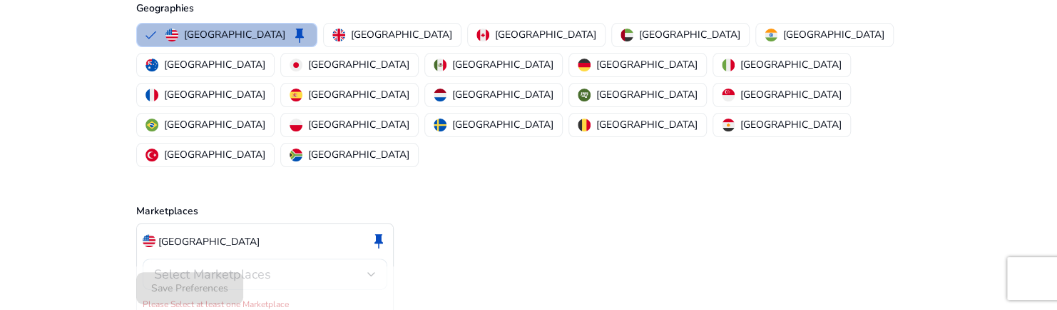 The height and width of the screenshot is (310, 1057). Describe the element at coordinates (728, 125) in the screenshot. I see `img: eg.svg` at that location.